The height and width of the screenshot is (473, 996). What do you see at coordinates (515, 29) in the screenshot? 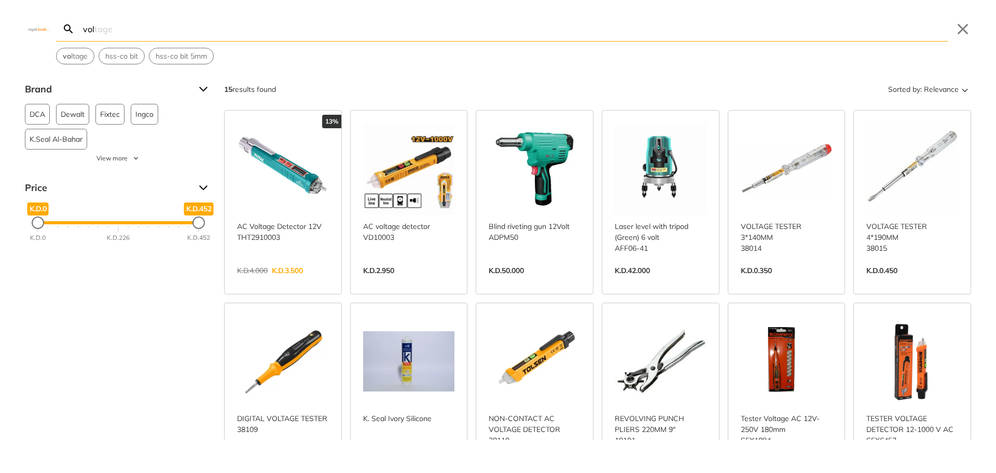
I see `input: Search…` at bounding box center [515, 29].